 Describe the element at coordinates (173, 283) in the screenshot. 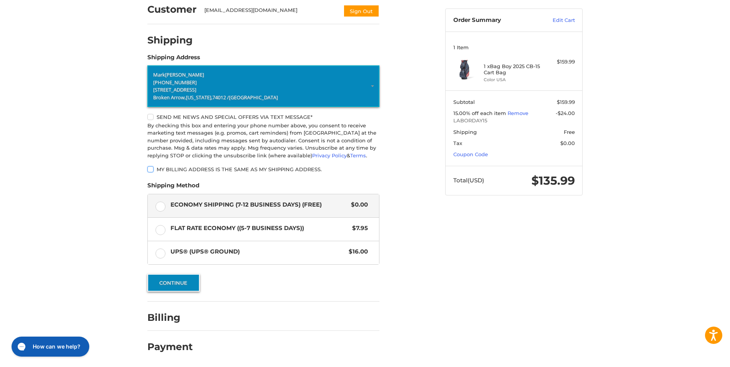

I see `button: Continue` at that location.